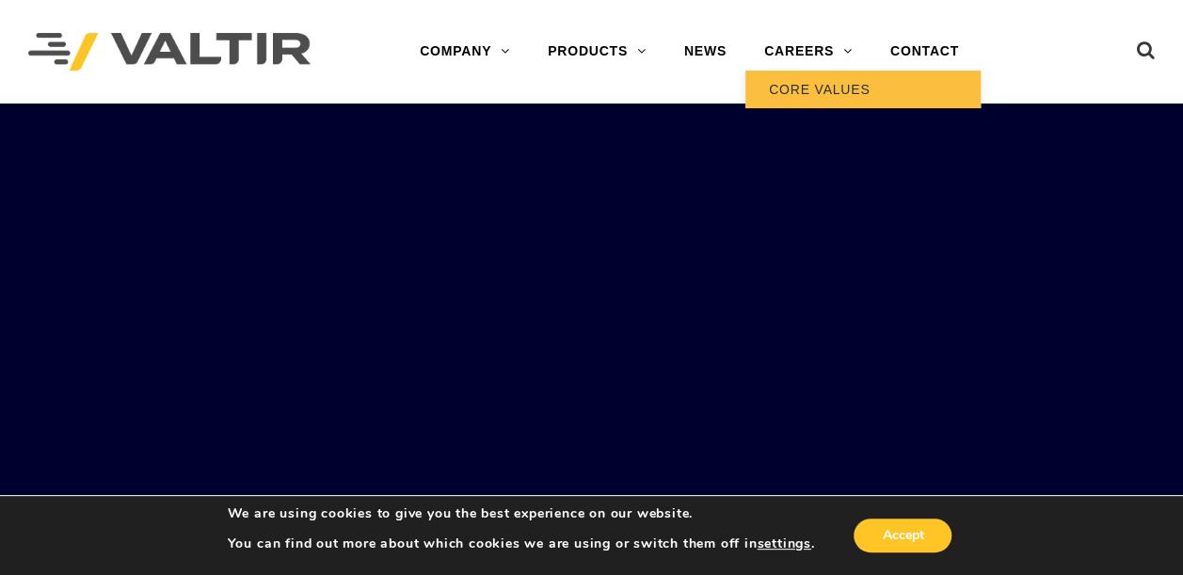  I want to click on a: CONTACT, so click(925, 52).